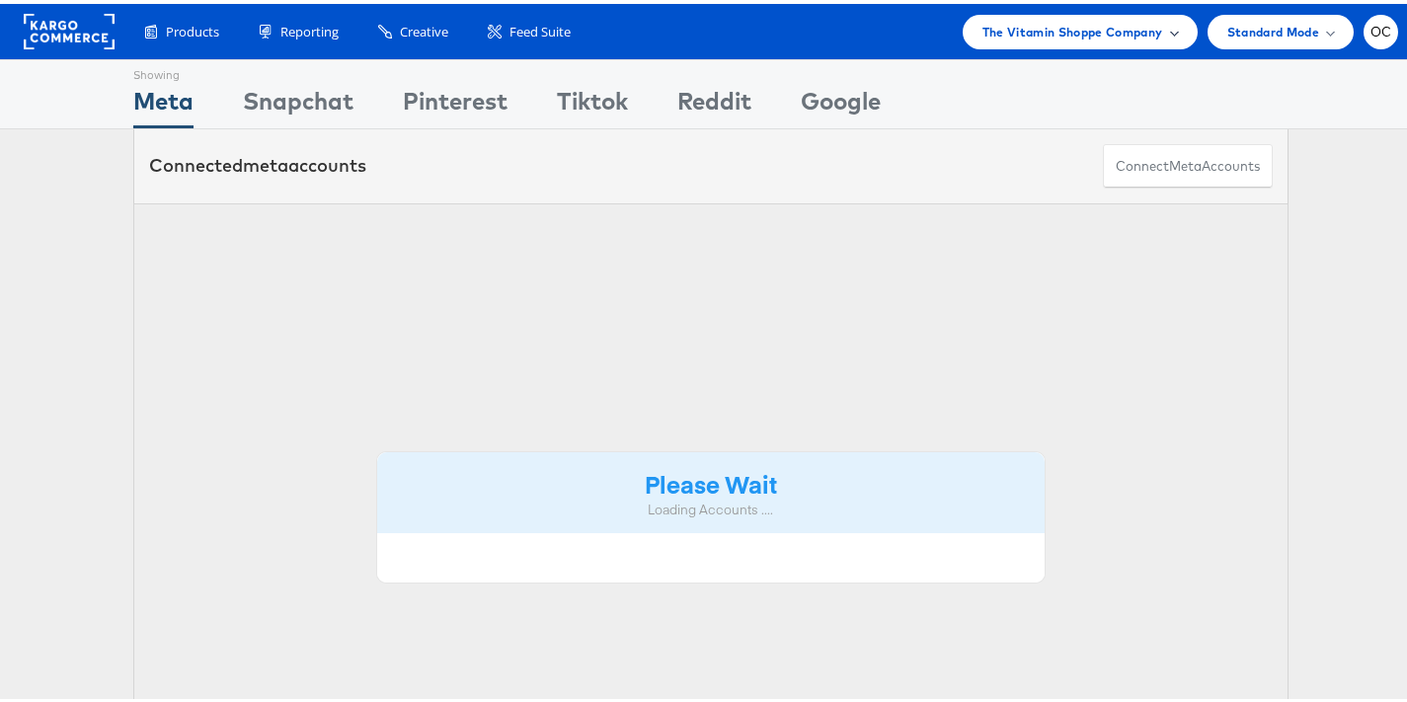 The width and height of the screenshot is (1407, 702). Describe the element at coordinates (193, 28) in the screenshot. I see `span: Products` at that location.